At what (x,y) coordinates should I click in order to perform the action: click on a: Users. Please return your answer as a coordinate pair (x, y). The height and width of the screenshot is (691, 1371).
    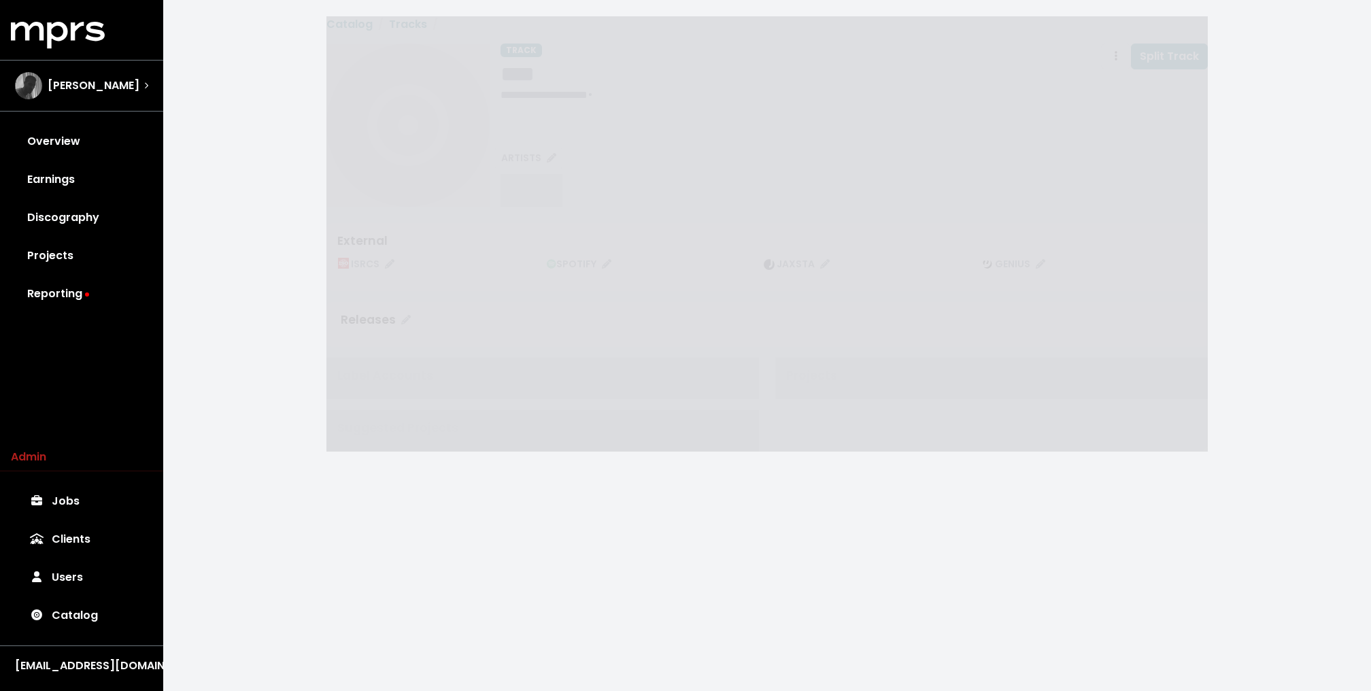
    Looking at the image, I should click on (82, 577).